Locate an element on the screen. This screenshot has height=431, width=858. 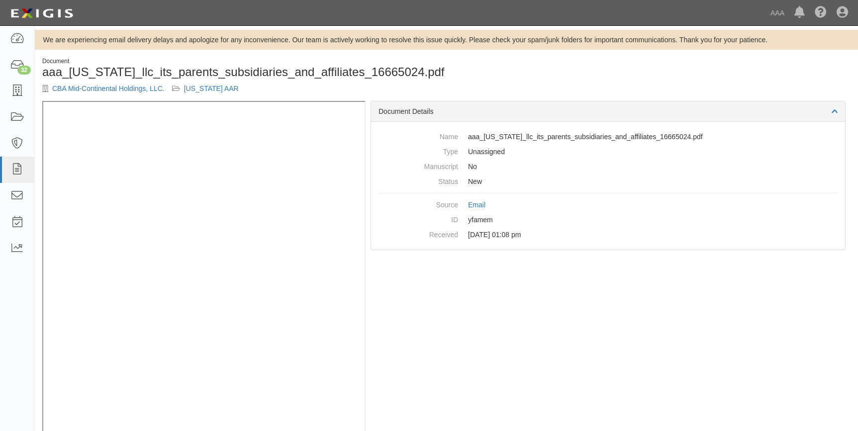
i: Help Center - Complianz is located at coordinates (821, 13).